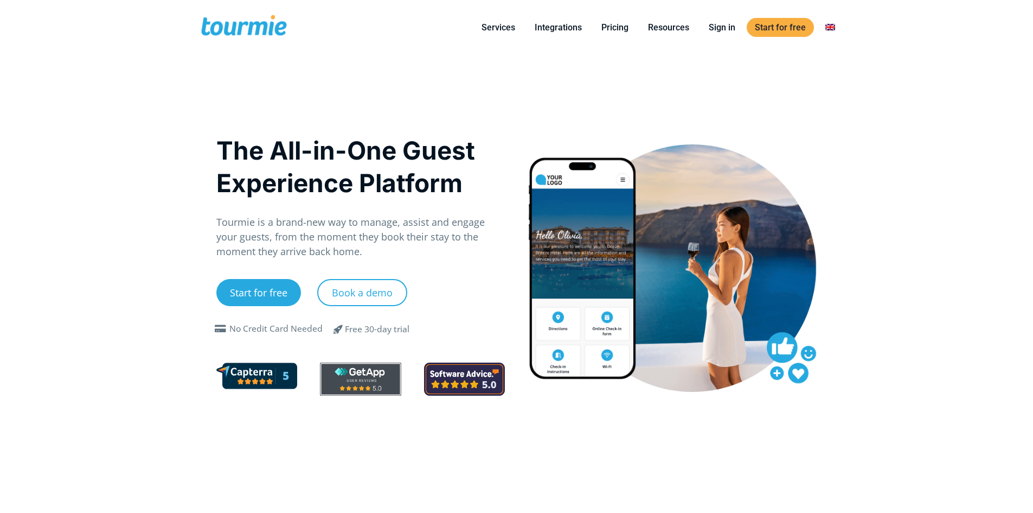  What do you see at coordinates (361, 167) in the screenshot?
I see `h1: The All-in-One Guest Experience Platform` at bounding box center [361, 167].